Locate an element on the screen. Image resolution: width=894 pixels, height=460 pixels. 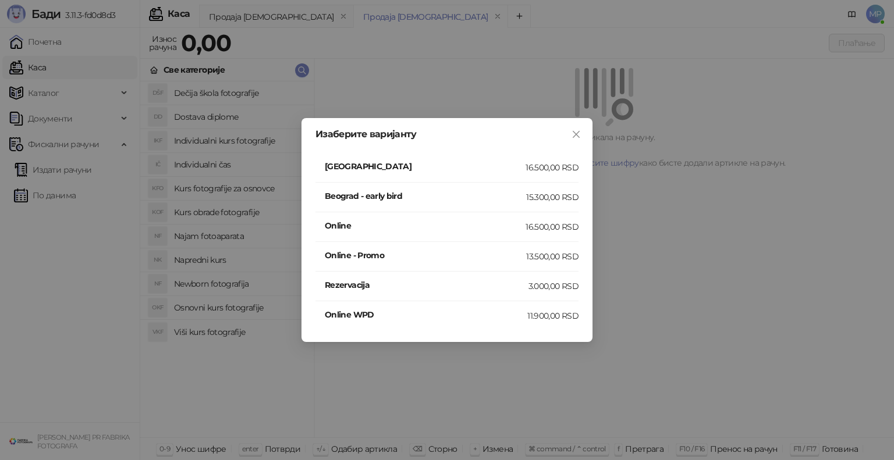
span: Close is located at coordinates (576, 134).